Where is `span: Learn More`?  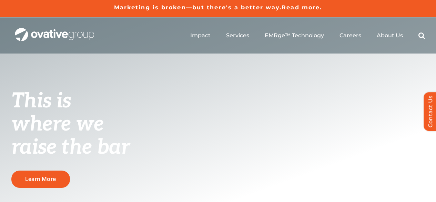 span: Learn More is located at coordinates (40, 179).